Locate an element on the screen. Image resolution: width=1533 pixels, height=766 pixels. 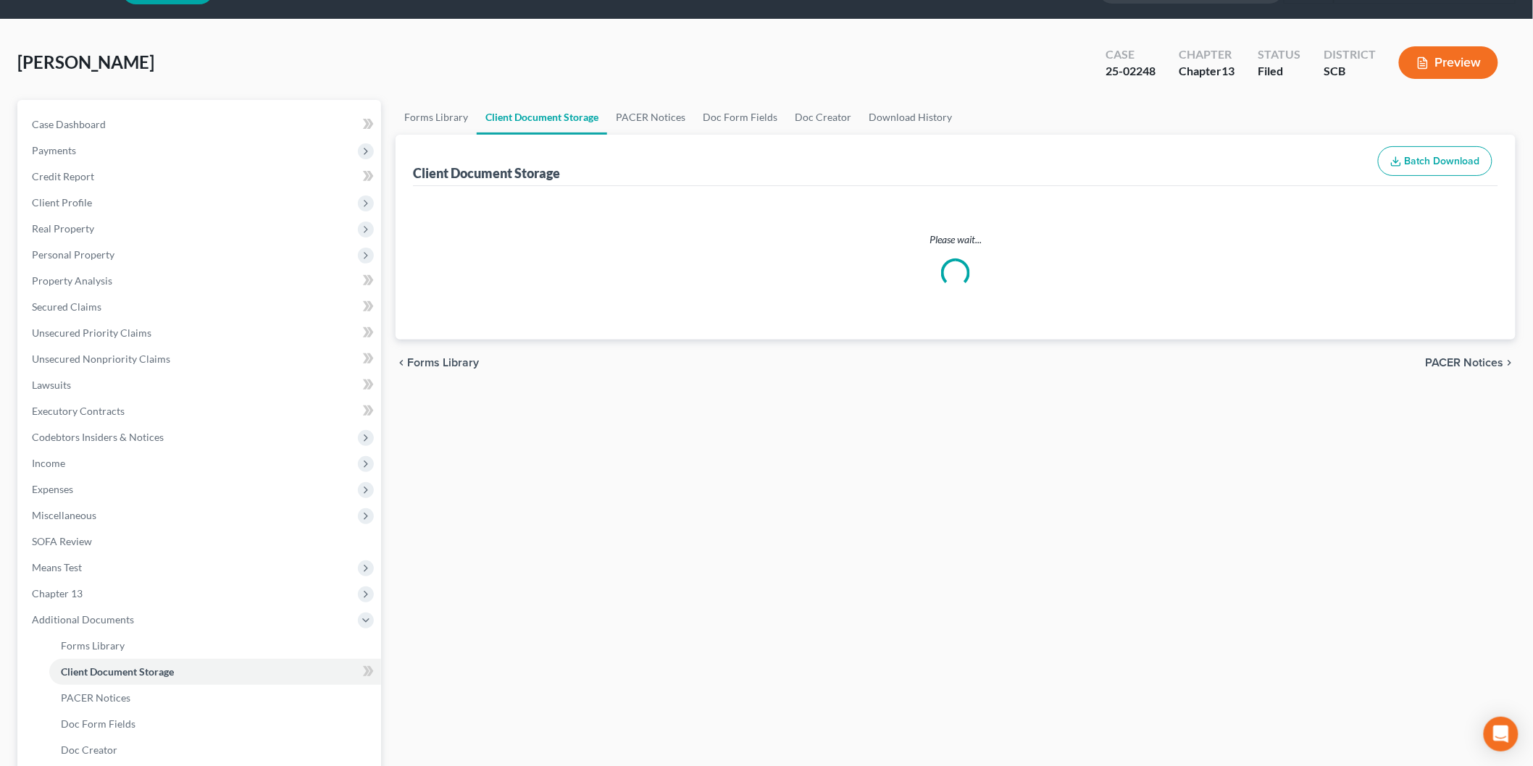
span: Additional Documents is located at coordinates (83, 619).